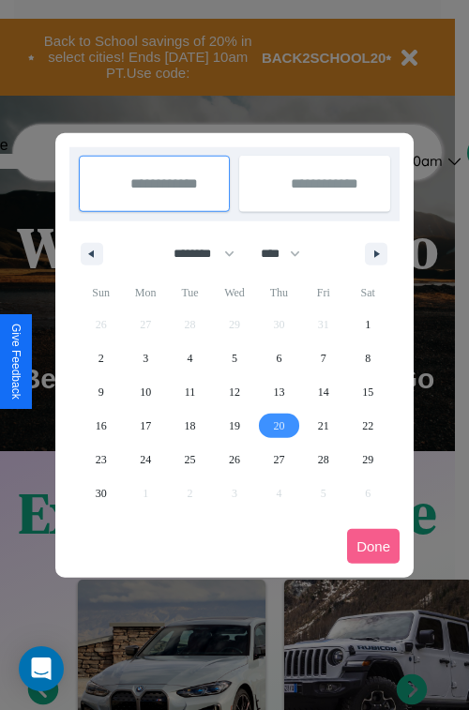  What do you see at coordinates (367, 459) in the screenshot?
I see `button: 29` at bounding box center [367, 459].